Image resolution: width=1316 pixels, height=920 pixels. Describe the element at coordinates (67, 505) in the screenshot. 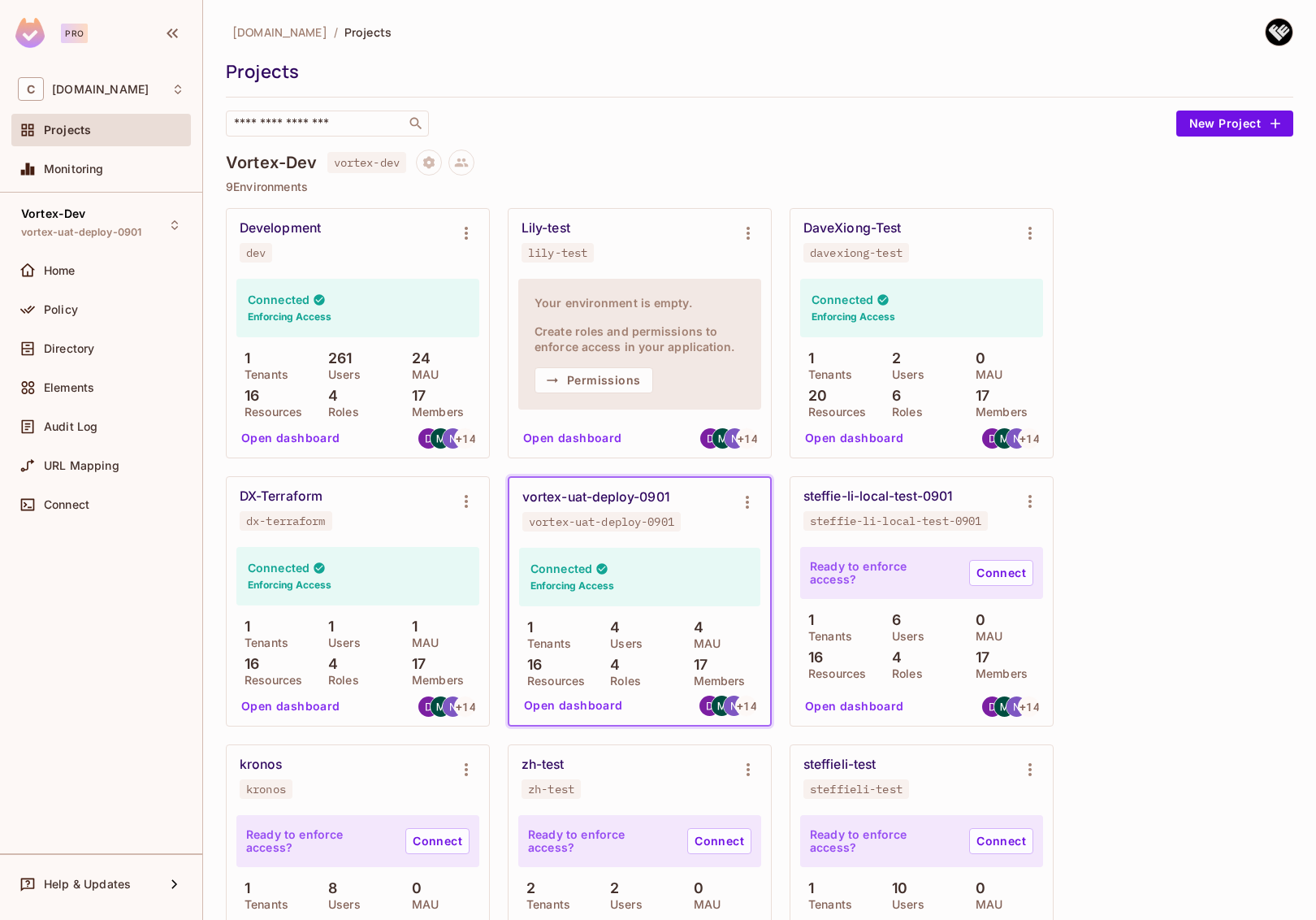

I see `span: Connect` at that location.